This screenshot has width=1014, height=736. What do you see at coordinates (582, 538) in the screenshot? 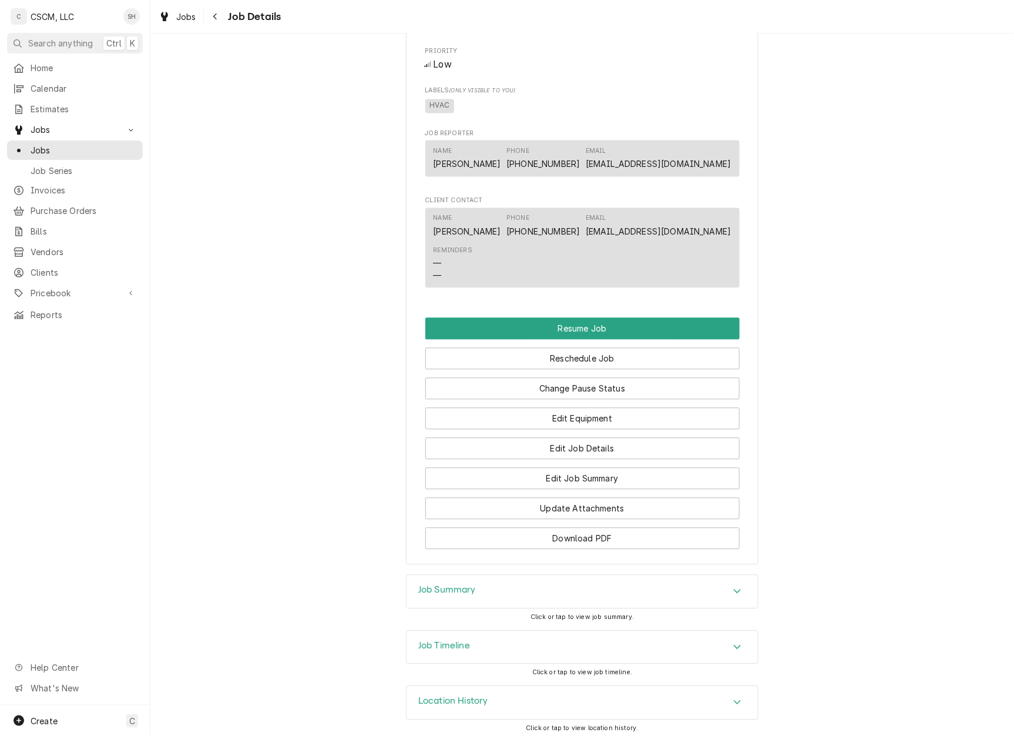
I see `button: Download PDF` at bounding box center [582, 538].